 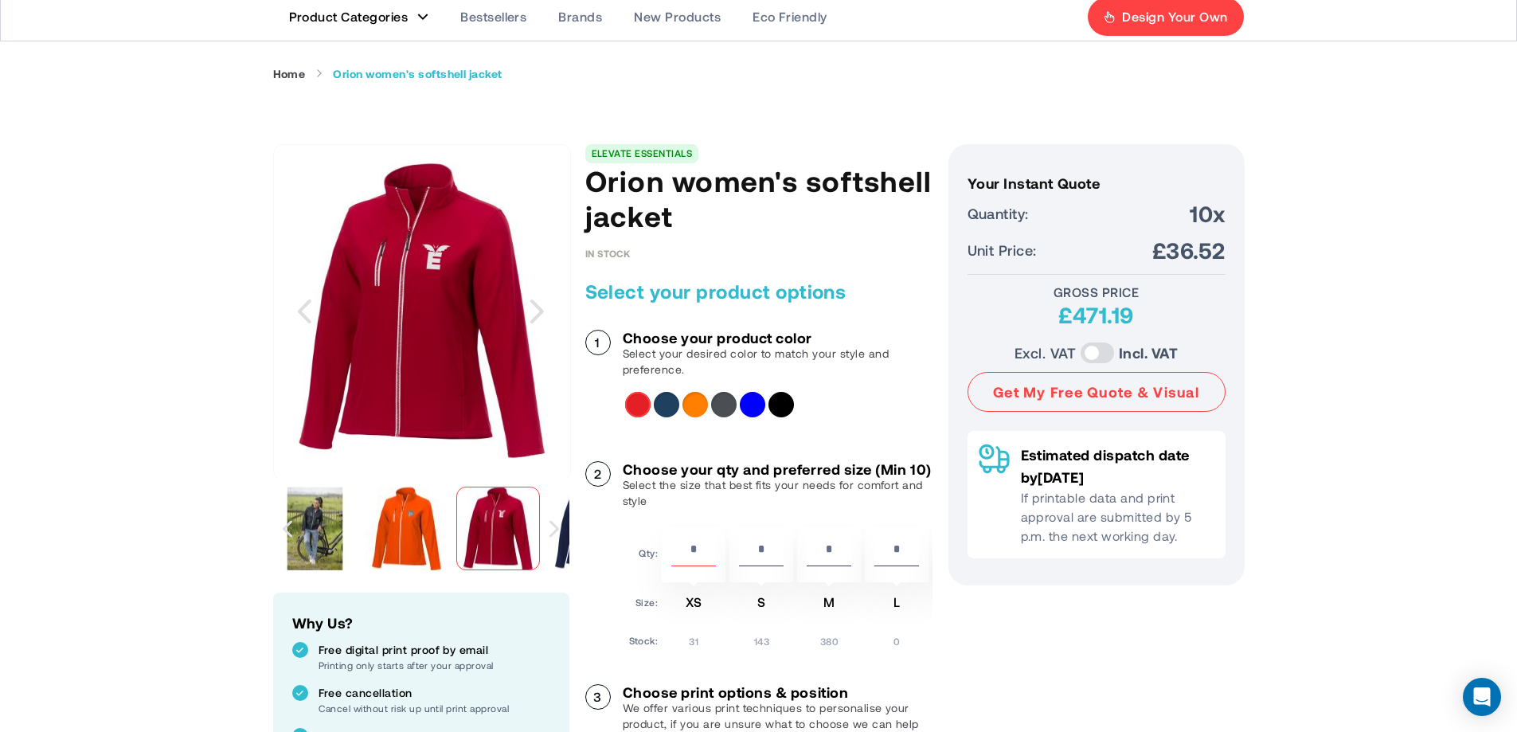 What do you see at coordinates (1207, 213) in the screenshot?
I see `span: 10x` at bounding box center [1207, 213].